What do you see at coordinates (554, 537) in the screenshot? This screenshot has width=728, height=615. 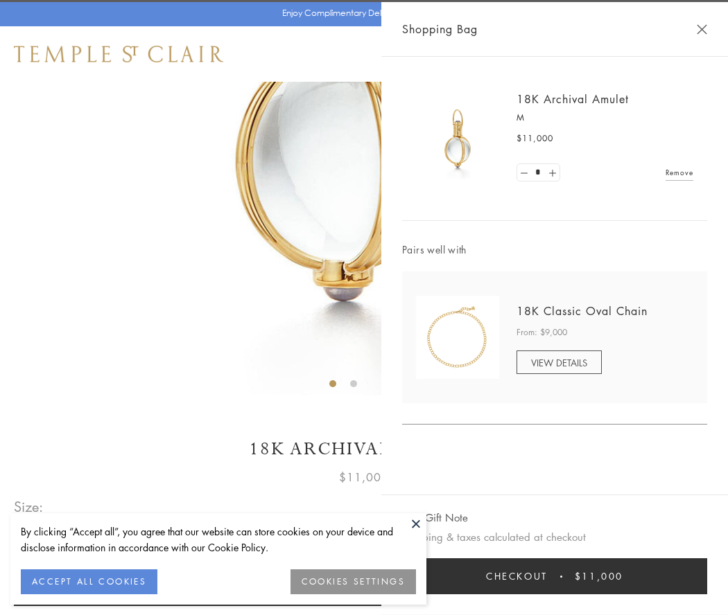 I see `p: Shipping & taxes calculated at checkout` at bounding box center [554, 537].